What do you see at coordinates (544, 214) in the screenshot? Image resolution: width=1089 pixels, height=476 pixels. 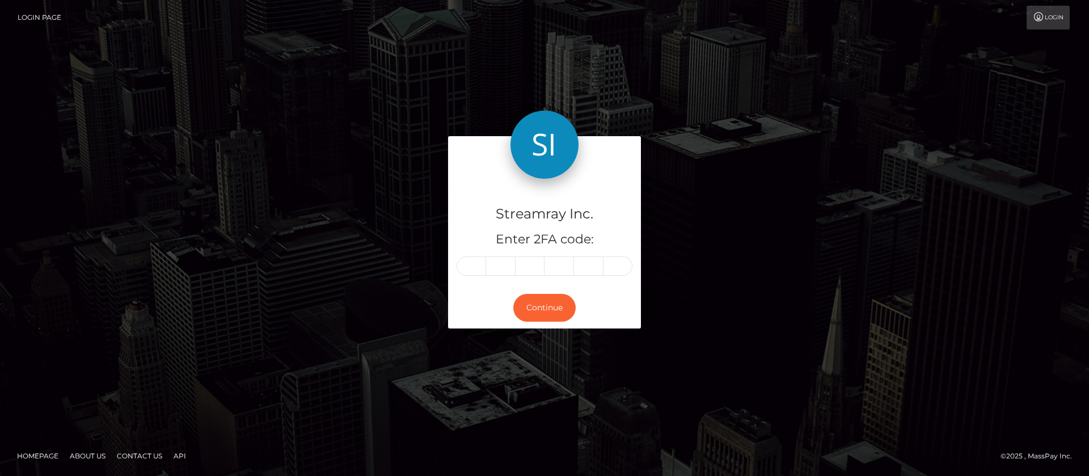 I see `h4: Streamray Inc.` at bounding box center [544, 214].